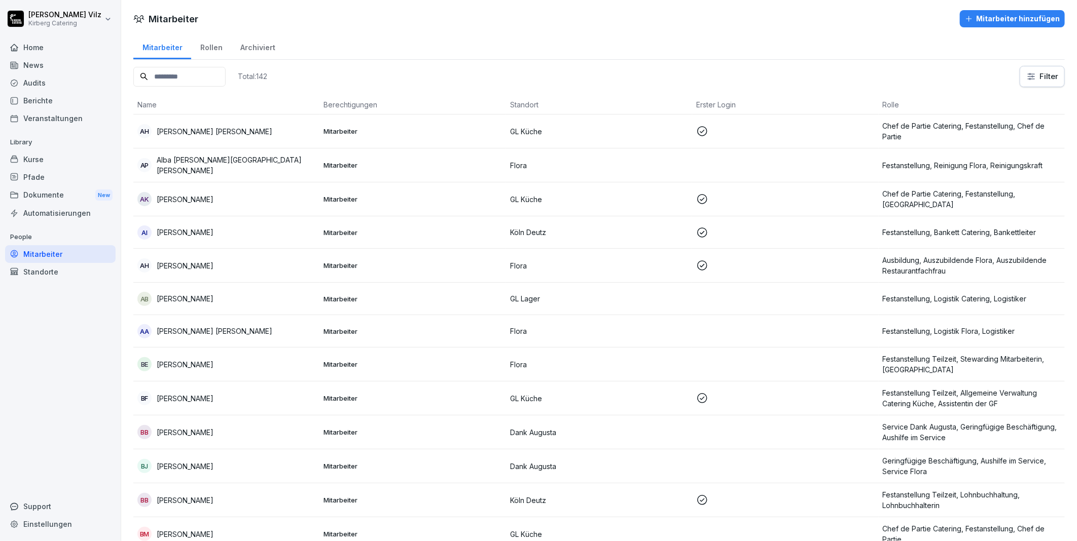 The height and width of the screenshot is (541, 1077). I want to click on div: AA, so click(144, 332).